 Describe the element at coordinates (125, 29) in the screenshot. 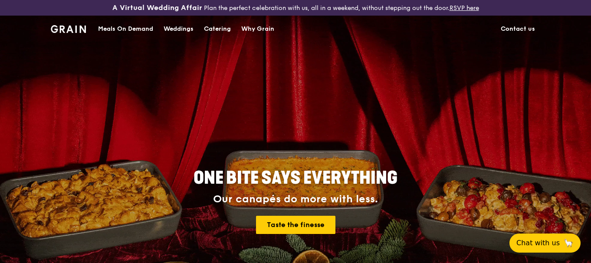

I see `div: Meals On Demand` at that location.